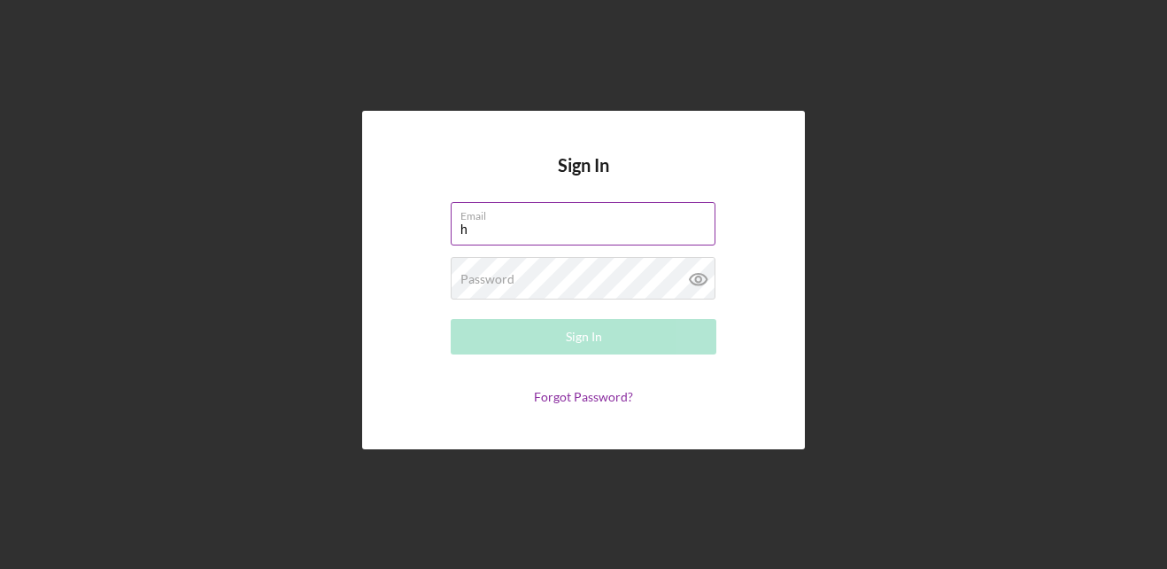 The width and height of the screenshot is (1167, 569). I want to click on div: Sign In, so click(584, 337).